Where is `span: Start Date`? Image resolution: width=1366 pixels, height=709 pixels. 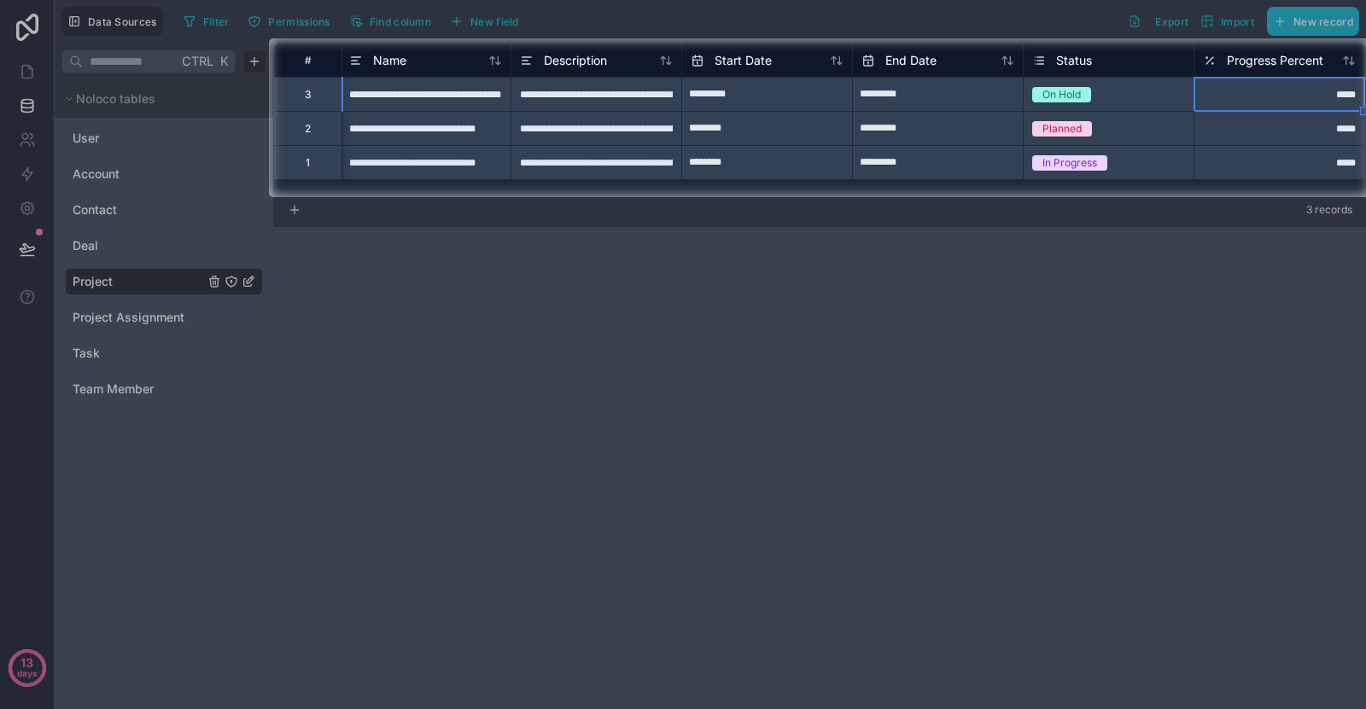
span: Start Date is located at coordinates (743, 61).